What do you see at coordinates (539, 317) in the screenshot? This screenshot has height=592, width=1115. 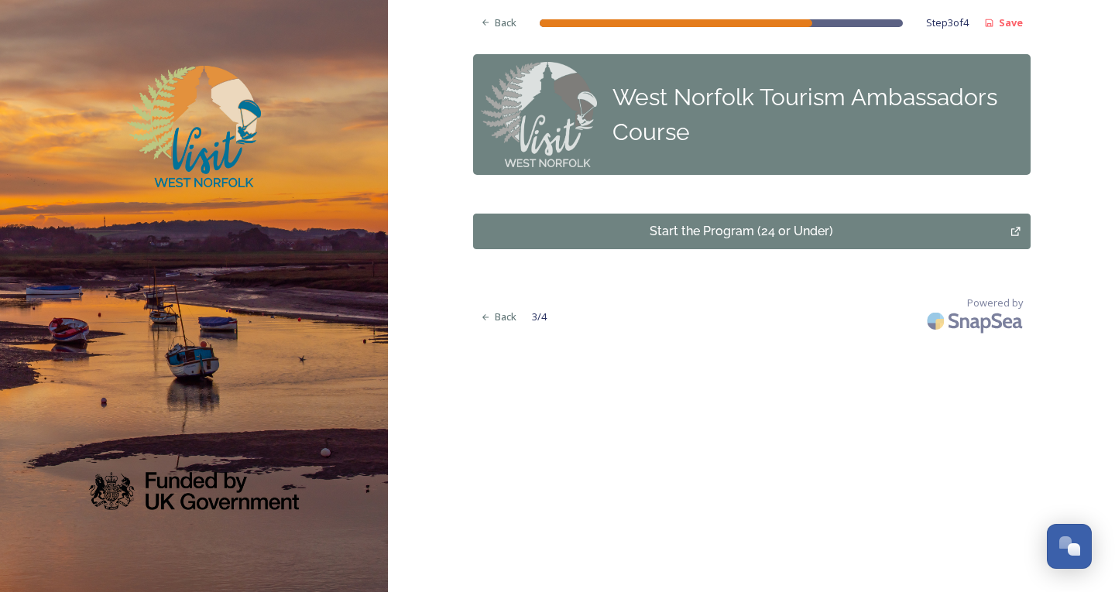 I see `span: 3 / 4` at bounding box center [539, 317].